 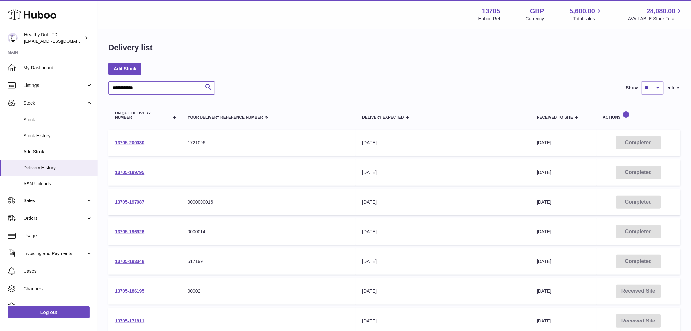 What do you see at coordinates (142, 115) in the screenshot?
I see `span: Unique Delivery Number` at bounding box center [142, 115].